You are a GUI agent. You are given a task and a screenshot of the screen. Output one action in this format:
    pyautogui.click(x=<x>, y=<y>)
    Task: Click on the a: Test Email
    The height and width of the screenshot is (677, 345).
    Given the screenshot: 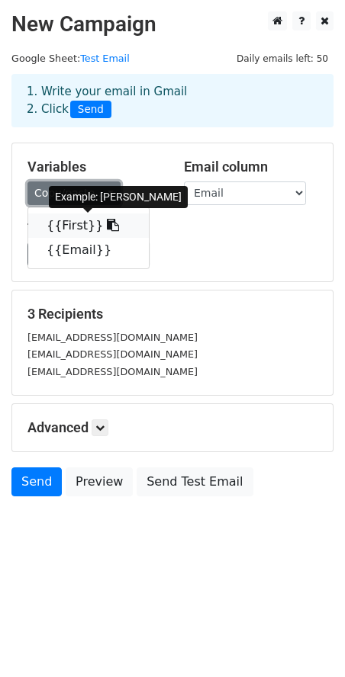 What is the action you would take?
    pyautogui.click(x=104, y=58)
    